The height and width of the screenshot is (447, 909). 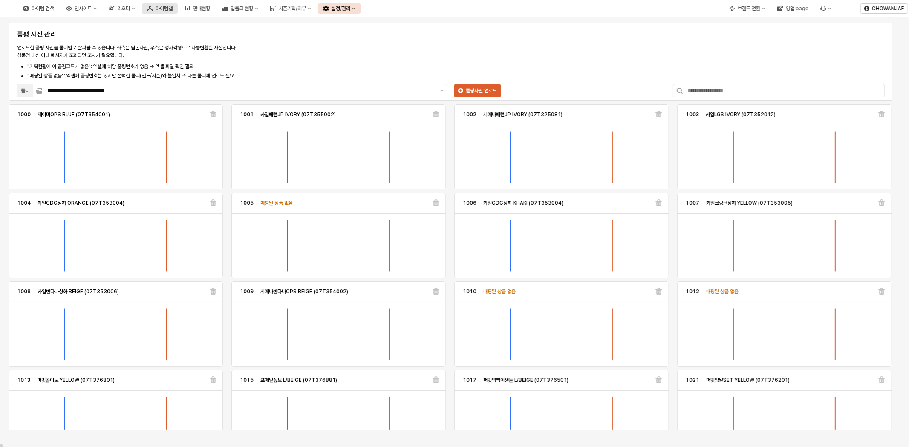 What do you see at coordinates (469, 380) in the screenshot?
I see `strong: 1017` at bounding box center [469, 380].